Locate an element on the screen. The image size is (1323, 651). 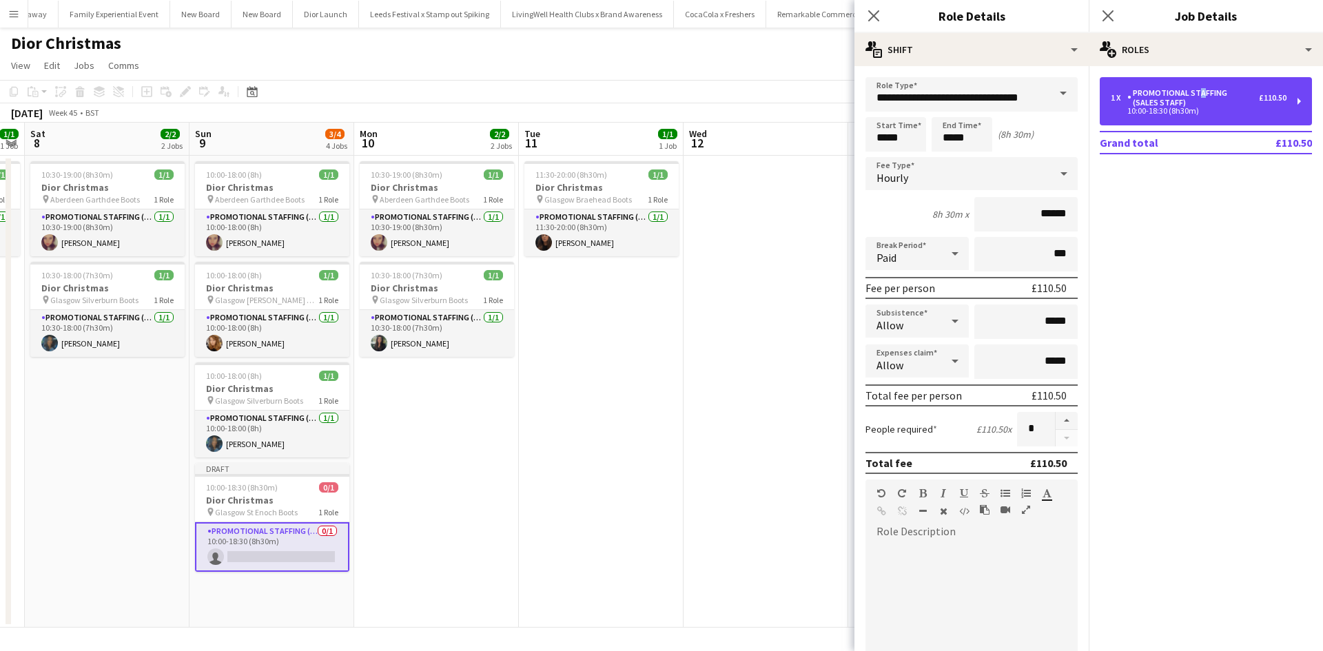
button: Insert video is located at coordinates (1005, 510).